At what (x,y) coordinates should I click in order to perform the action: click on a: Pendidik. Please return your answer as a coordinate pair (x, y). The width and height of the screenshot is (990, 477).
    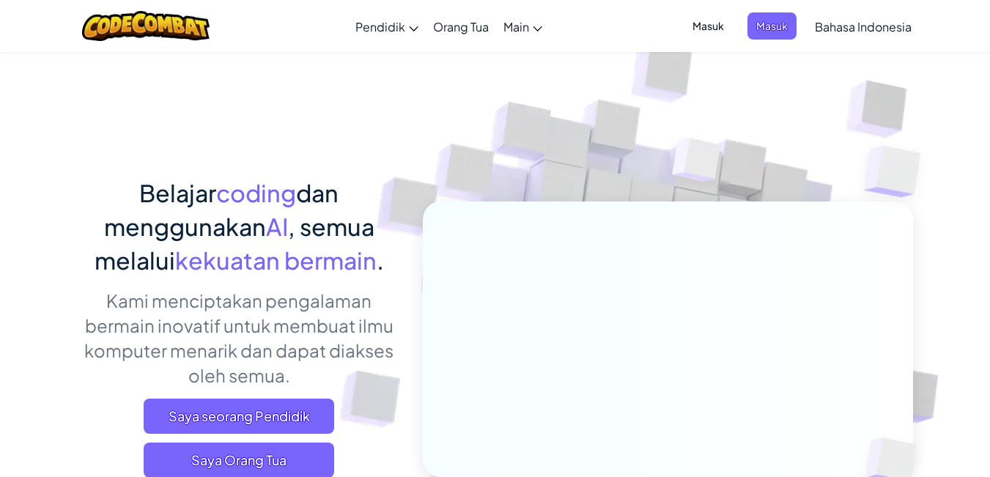
    Looking at the image, I should click on (387, 26).